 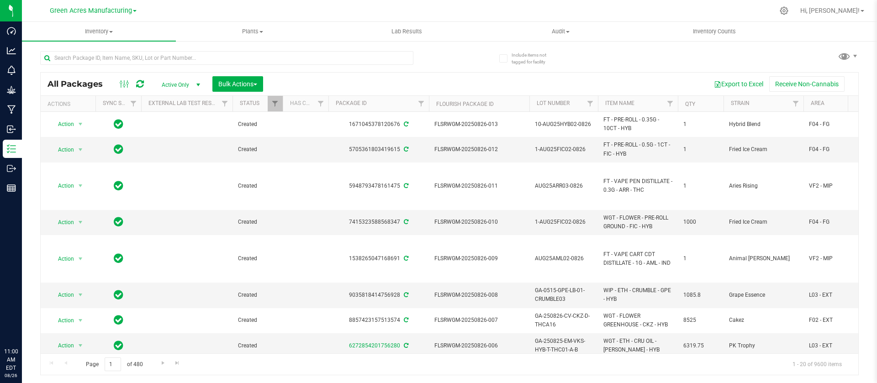 I want to click on a: Qty, so click(x=690, y=104).